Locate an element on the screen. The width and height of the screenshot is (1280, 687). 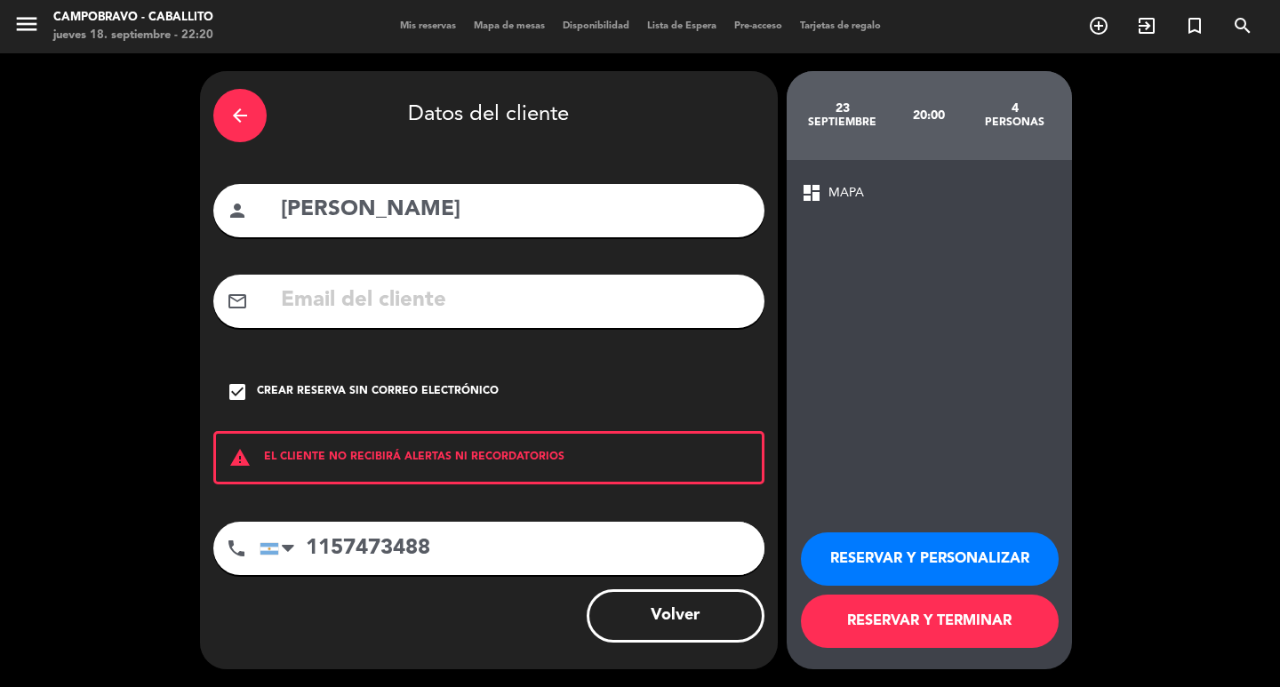
span: dashboard is located at coordinates (812, 193).